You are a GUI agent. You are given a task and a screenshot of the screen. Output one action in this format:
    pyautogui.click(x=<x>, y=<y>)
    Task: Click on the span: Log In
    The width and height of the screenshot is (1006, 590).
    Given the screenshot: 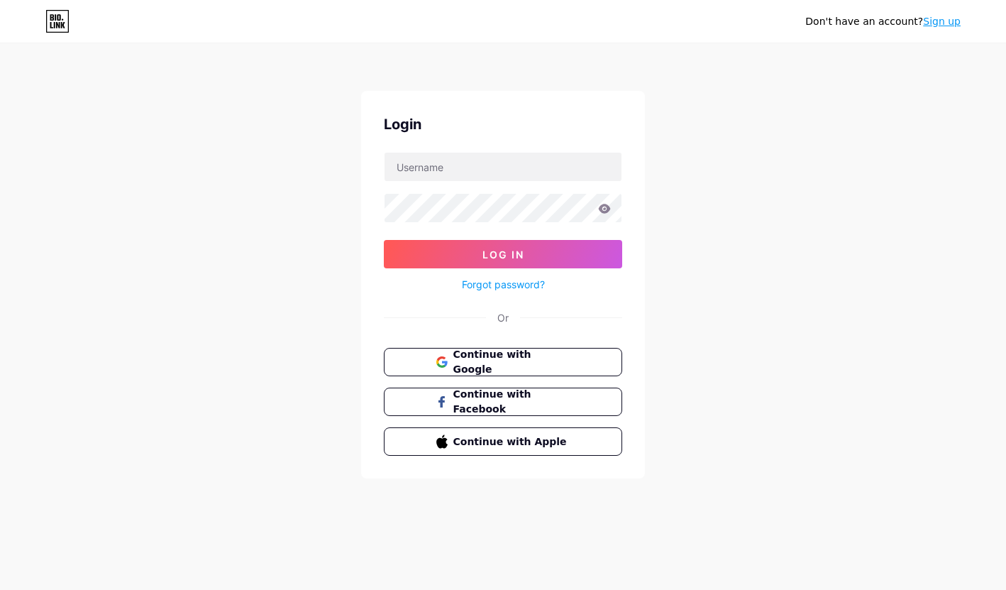 What is the action you would take?
    pyautogui.click(x=503, y=254)
    